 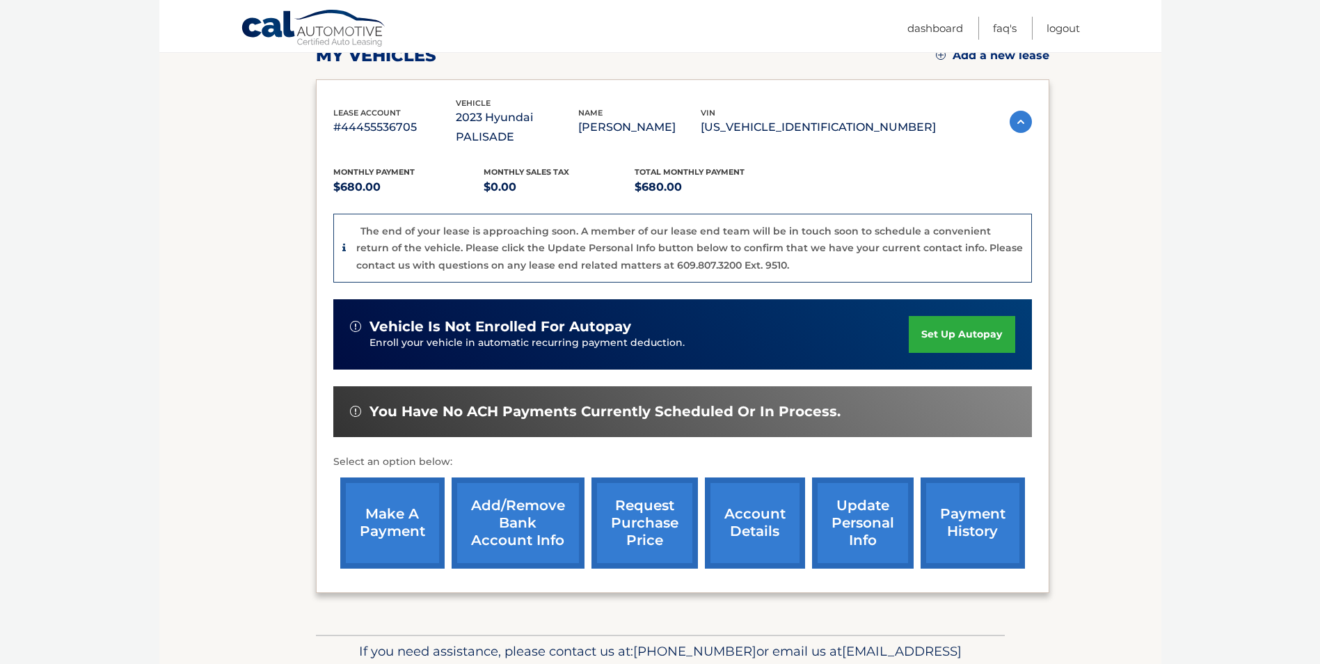 What do you see at coordinates (1005, 28) in the screenshot?
I see `a: FAQ's` at bounding box center [1005, 28].